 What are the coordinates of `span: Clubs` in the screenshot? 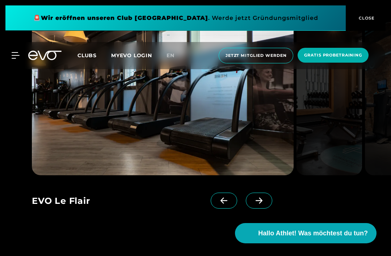 It's located at (87, 55).